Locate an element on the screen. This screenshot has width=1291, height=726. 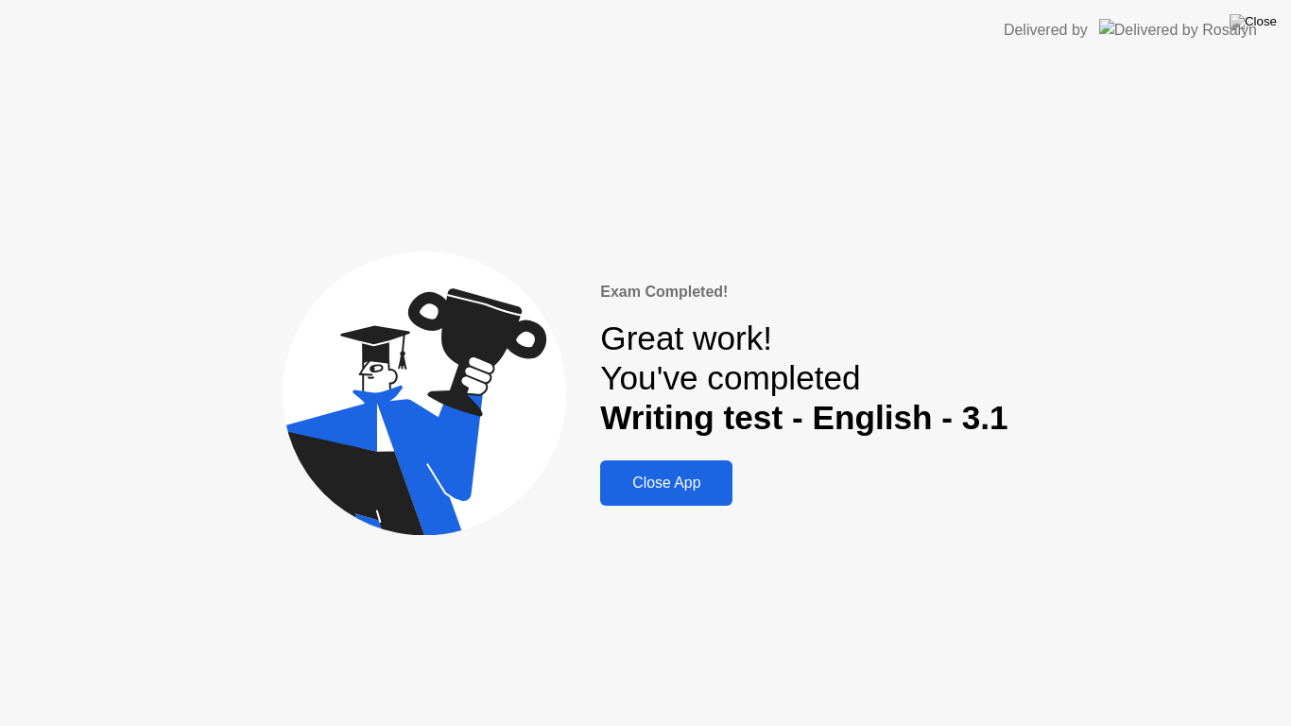
div: Close App is located at coordinates (667, 483).